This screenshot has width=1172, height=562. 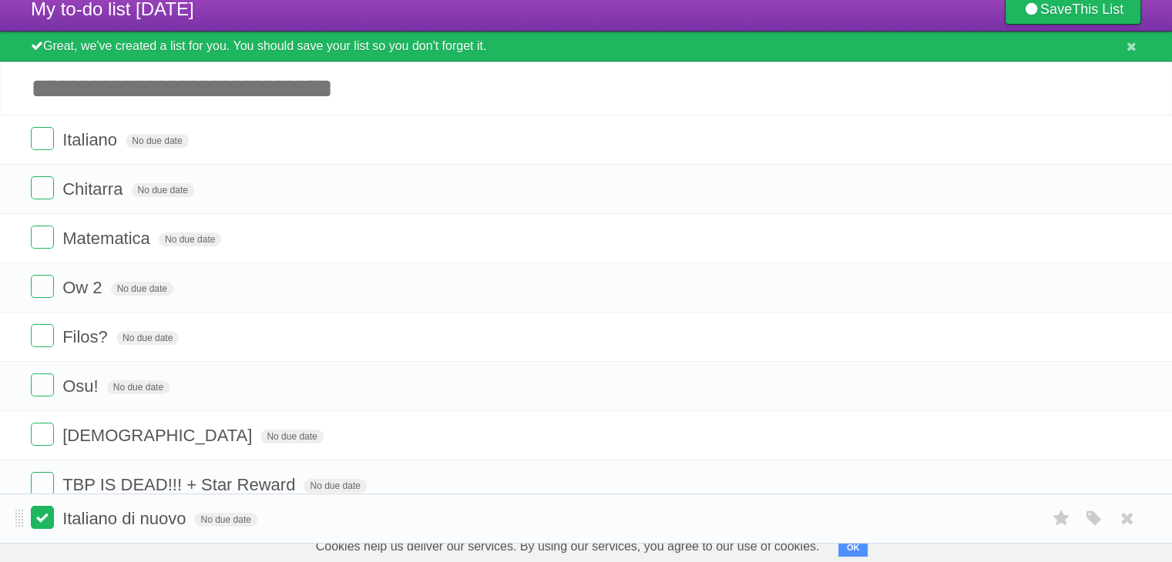 What do you see at coordinates (180, 485) in the screenshot?
I see `span: TBP IS DEAD!!! + Star Reward` at bounding box center [180, 485].